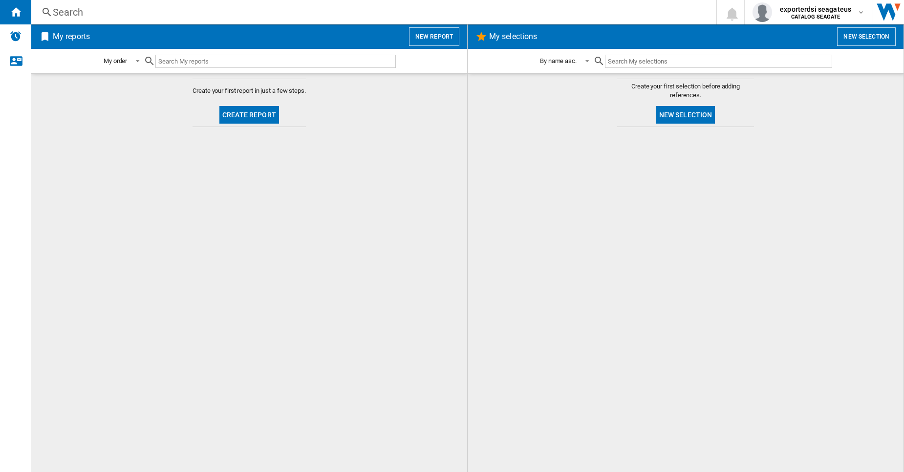  I want to click on img: profile.jpg, so click(762, 12).